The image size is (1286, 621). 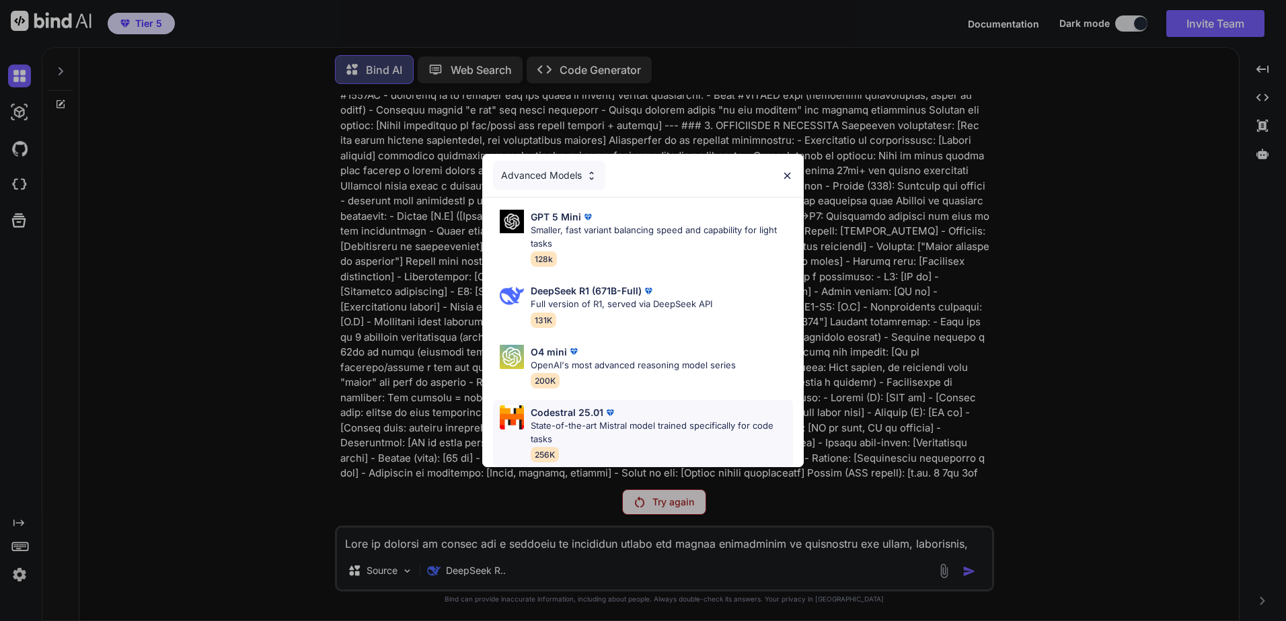 I want to click on span: 256K, so click(x=545, y=455).